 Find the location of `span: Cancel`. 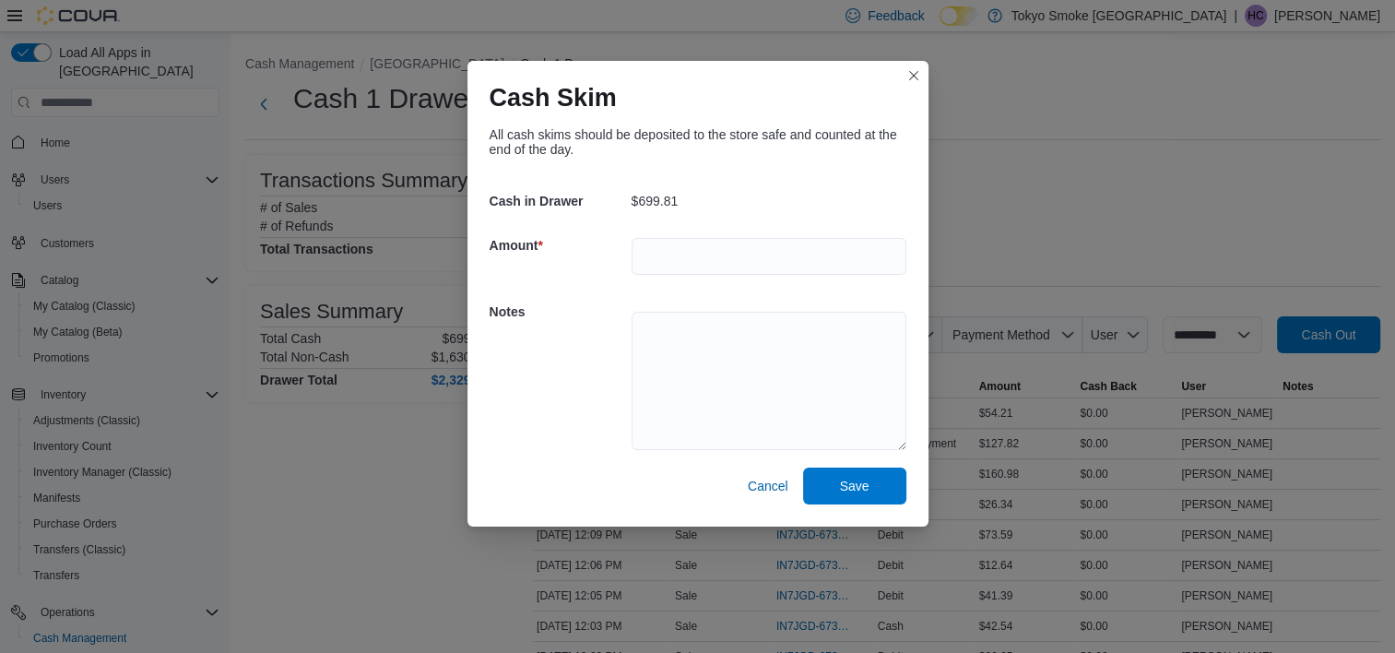

span: Cancel is located at coordinates (768, 486).